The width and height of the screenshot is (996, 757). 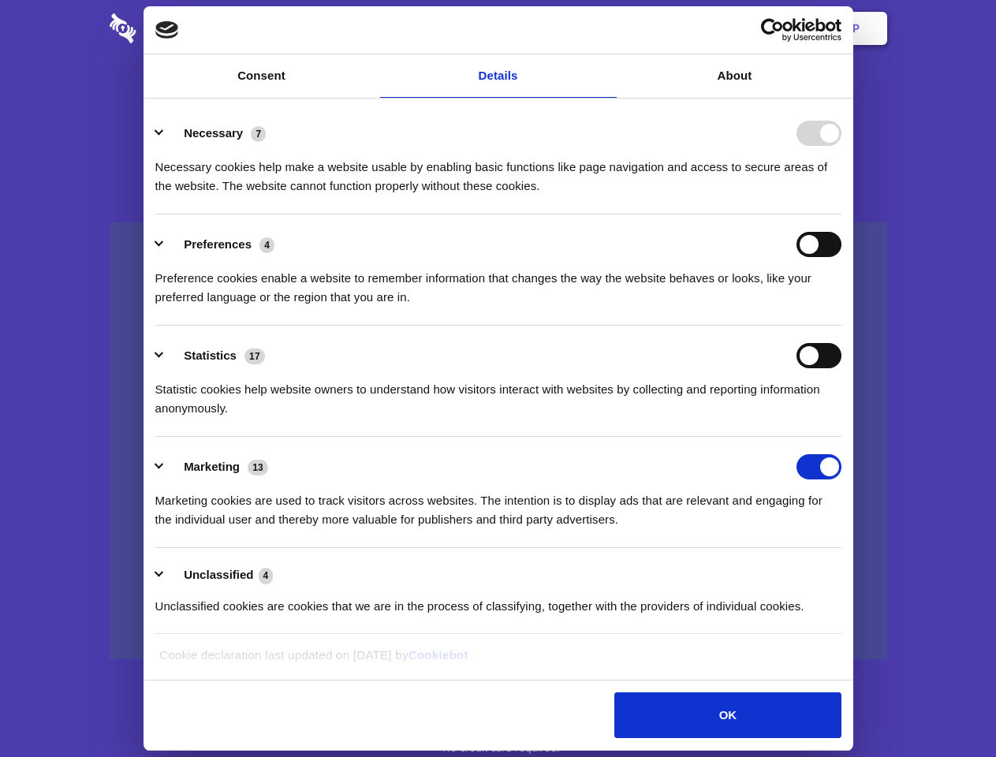 What do you see at coordinates (219, 575) in the screenshot?
I see `button: Unclassified (4)` at bounding box center [219, 575].